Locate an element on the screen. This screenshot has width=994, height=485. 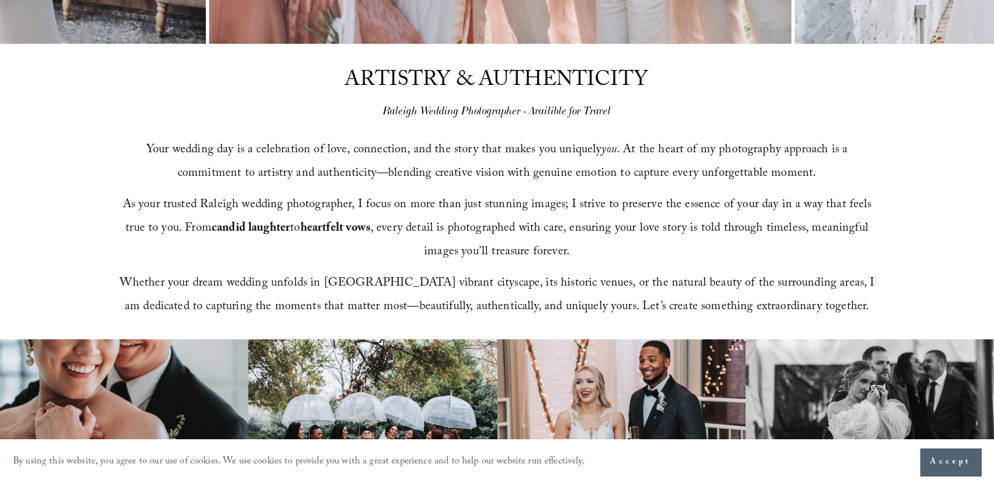
strong: candid laughter is located at coordinates (251, 229).